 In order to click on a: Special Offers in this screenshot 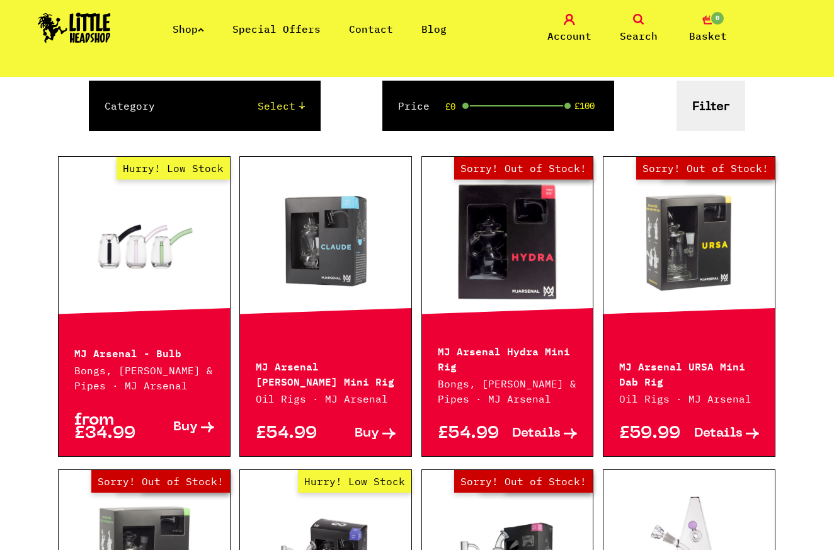, I will do `click(276, 29)`.